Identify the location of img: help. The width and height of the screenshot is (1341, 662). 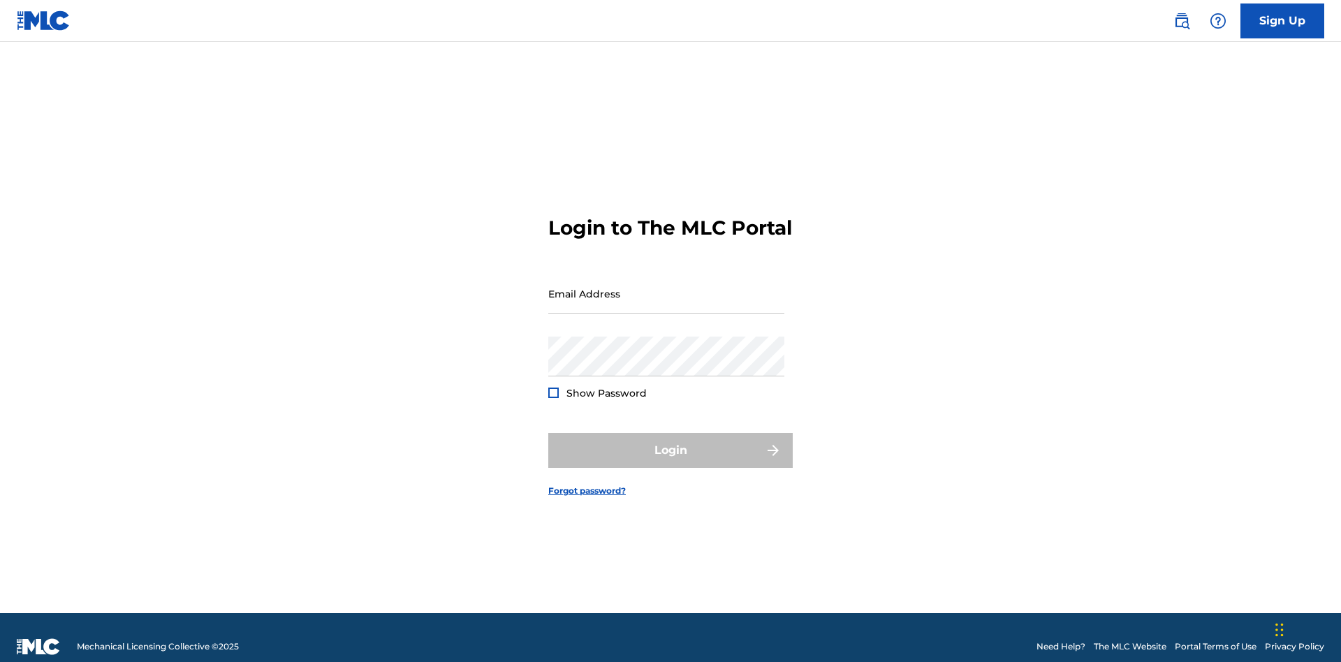
(1218, 21).